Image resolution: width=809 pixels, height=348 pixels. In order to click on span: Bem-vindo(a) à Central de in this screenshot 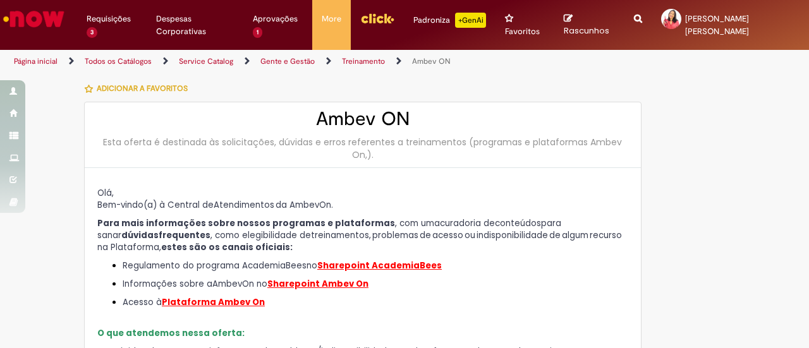, I will do `click(155, 205)`.